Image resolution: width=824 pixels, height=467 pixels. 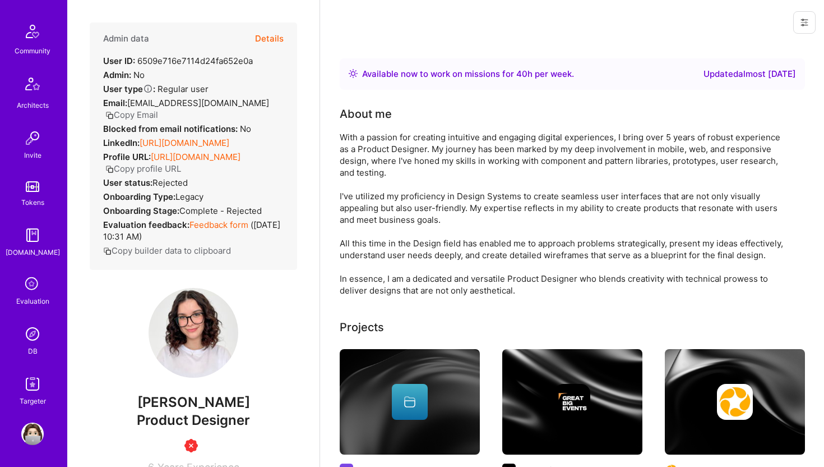 What do you see at coordinates (219, 224) in the screenshot?
I see `a: Feedback form` at bounding box center [219, 224].